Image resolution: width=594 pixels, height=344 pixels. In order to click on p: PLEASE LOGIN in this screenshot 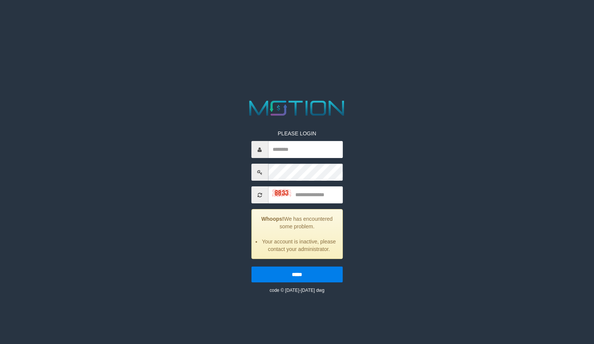, I will do `click(297, 133)`.